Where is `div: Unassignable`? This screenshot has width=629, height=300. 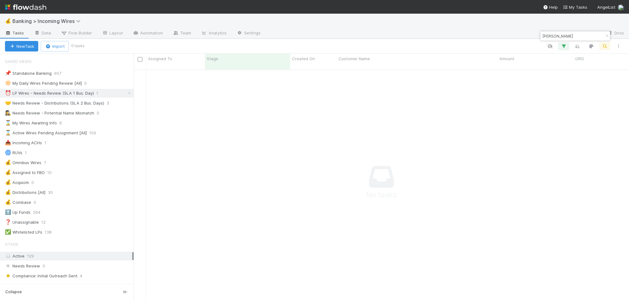 div: Unassignable is located at coordinates (22, 222).